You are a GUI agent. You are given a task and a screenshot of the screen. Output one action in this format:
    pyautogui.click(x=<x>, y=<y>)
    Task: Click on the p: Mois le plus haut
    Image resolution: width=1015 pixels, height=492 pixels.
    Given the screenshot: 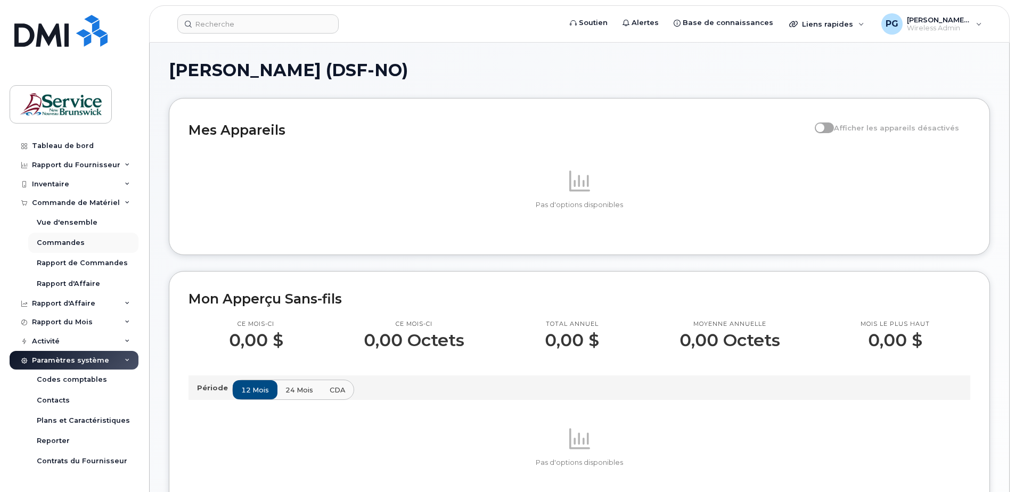 What is the action you would take?
    pyautogui.click(x=895, y=324)
    